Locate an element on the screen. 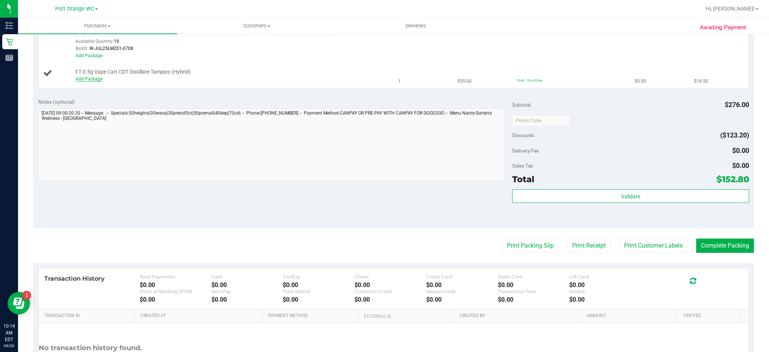 The width and height of the screenshot is (769, 352). div: Point of Banking (POB) is located at coordinates (175, 291).